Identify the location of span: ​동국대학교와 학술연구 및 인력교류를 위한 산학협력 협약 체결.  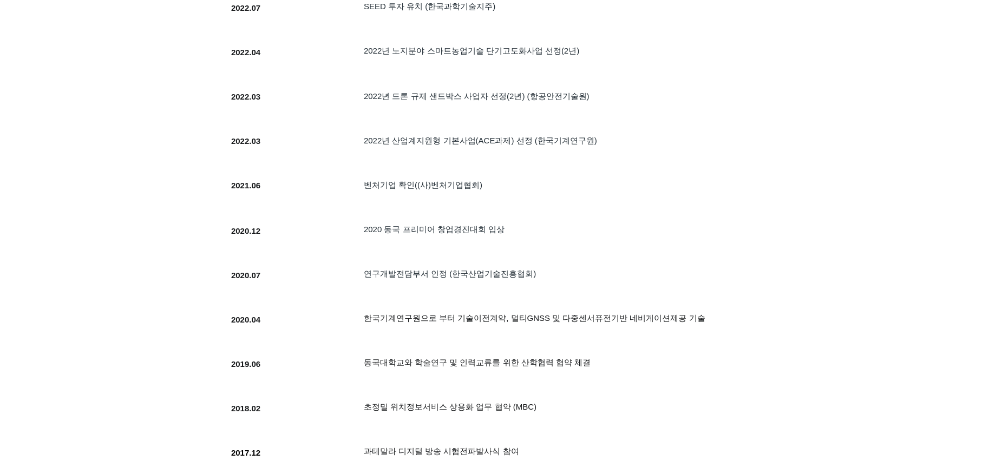
(477, 362).